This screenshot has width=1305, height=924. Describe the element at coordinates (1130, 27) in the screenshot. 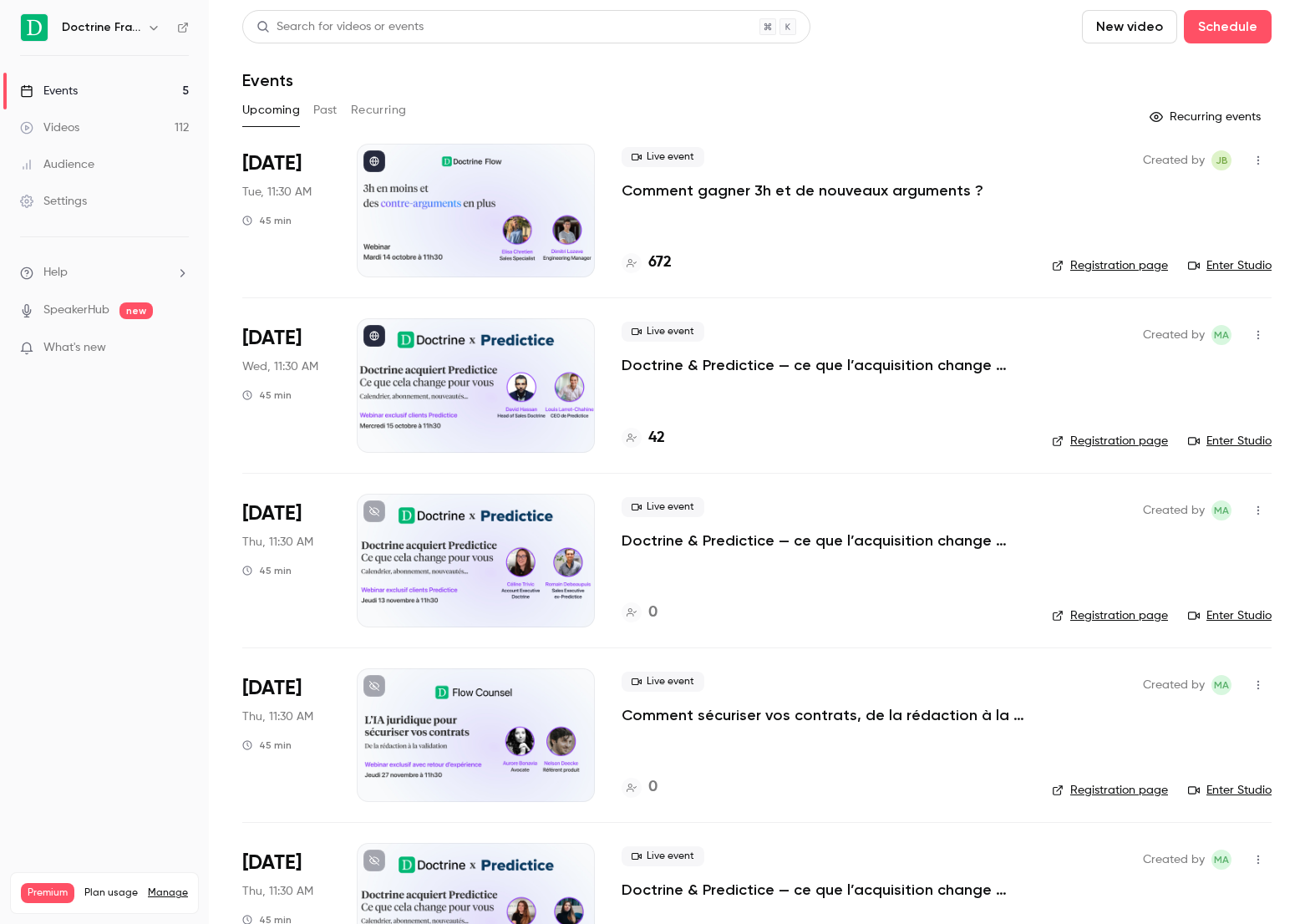

I see `button: New video` at that location.